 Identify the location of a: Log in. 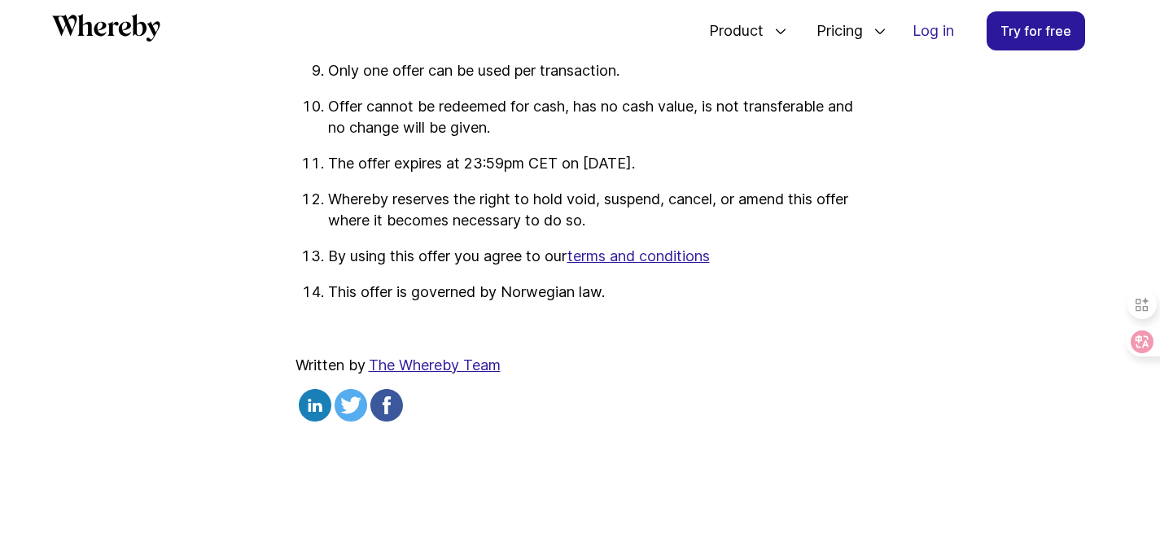
(933, 31).